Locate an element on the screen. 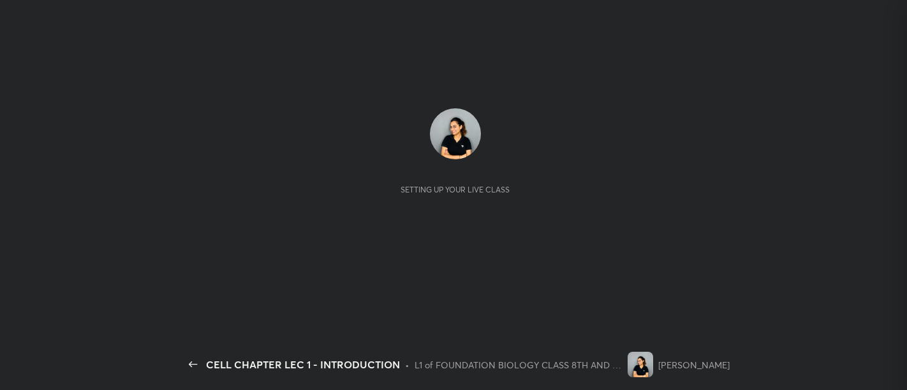 The height and width of the screenshot is (390, 907). div: Setting up your live class is located at coordinates (455, 189).